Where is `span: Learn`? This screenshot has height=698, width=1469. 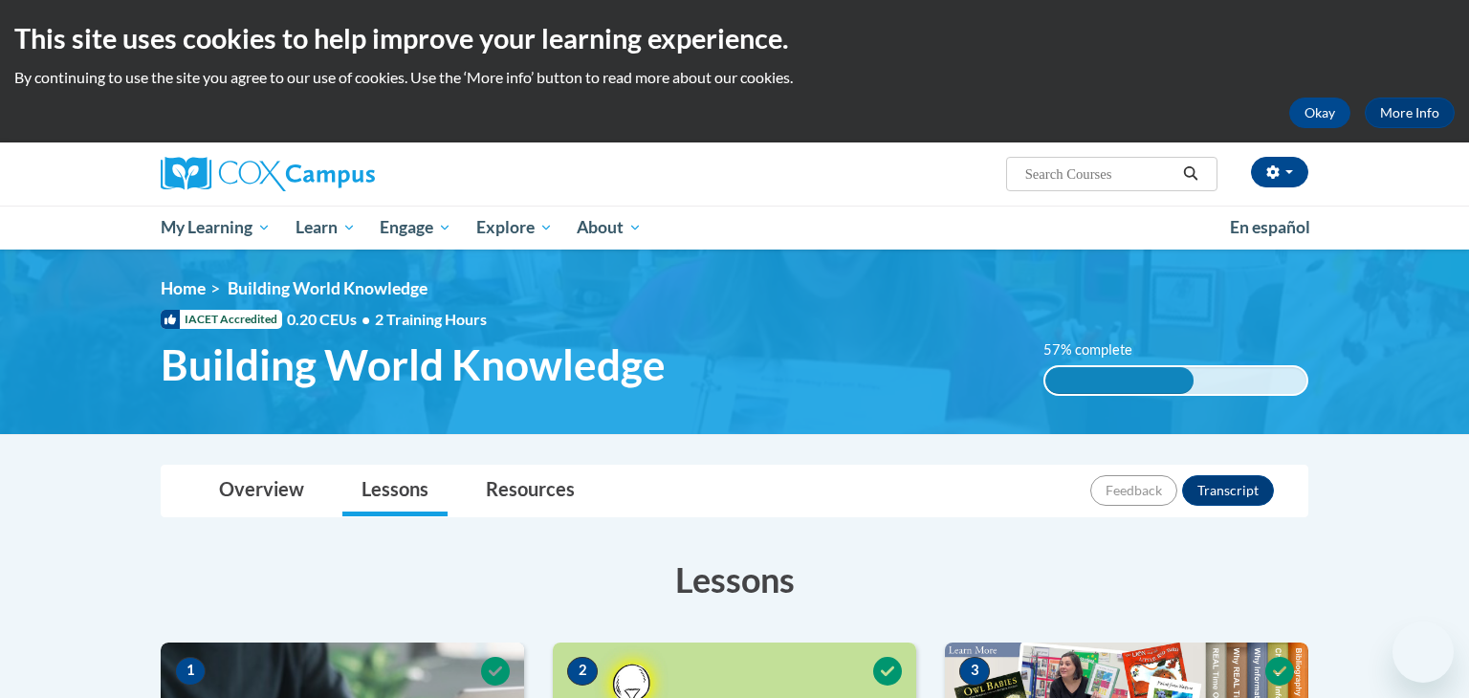 span: Learn is located at coordinates (325, 228).